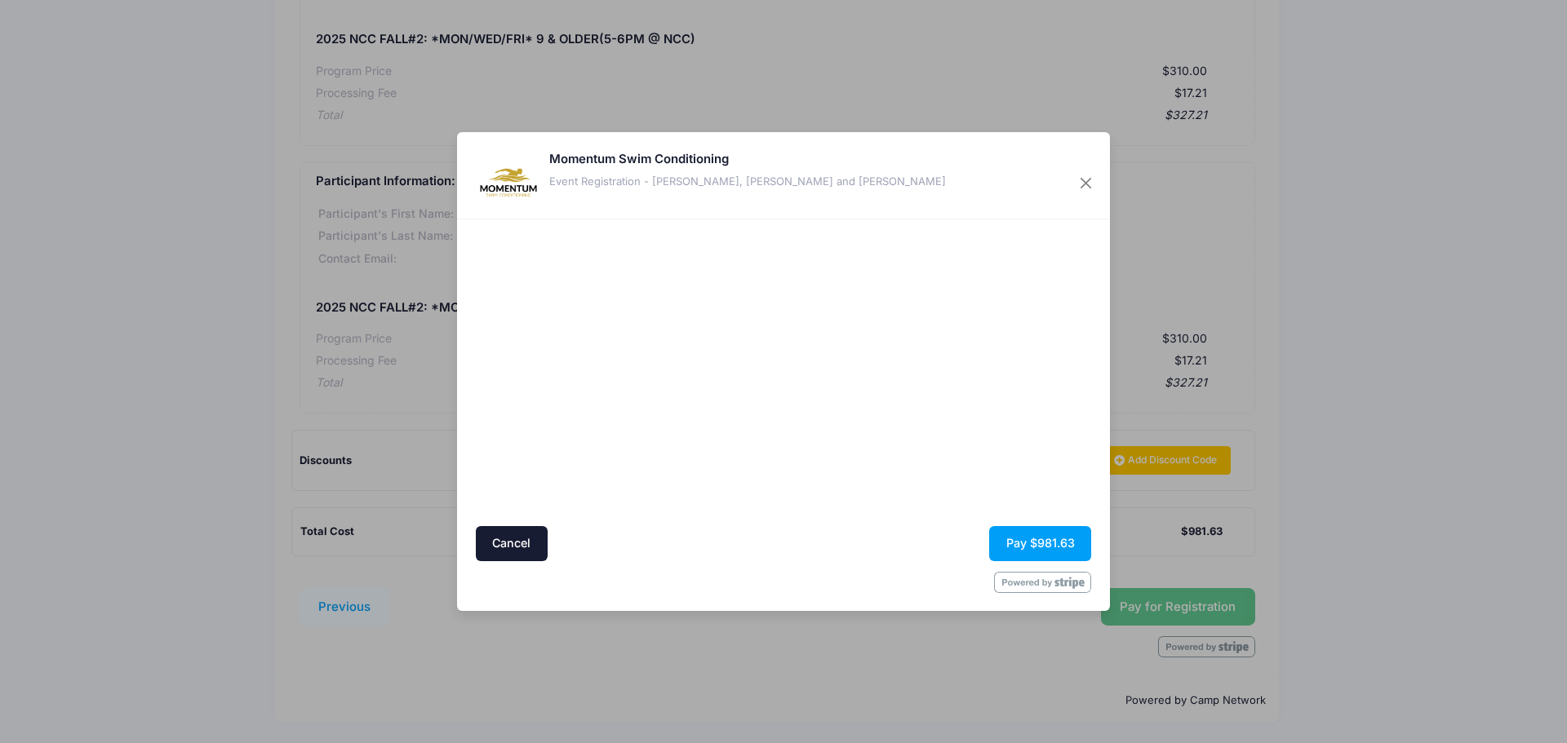  I want to click on button: Cancel, so click(512, 543).